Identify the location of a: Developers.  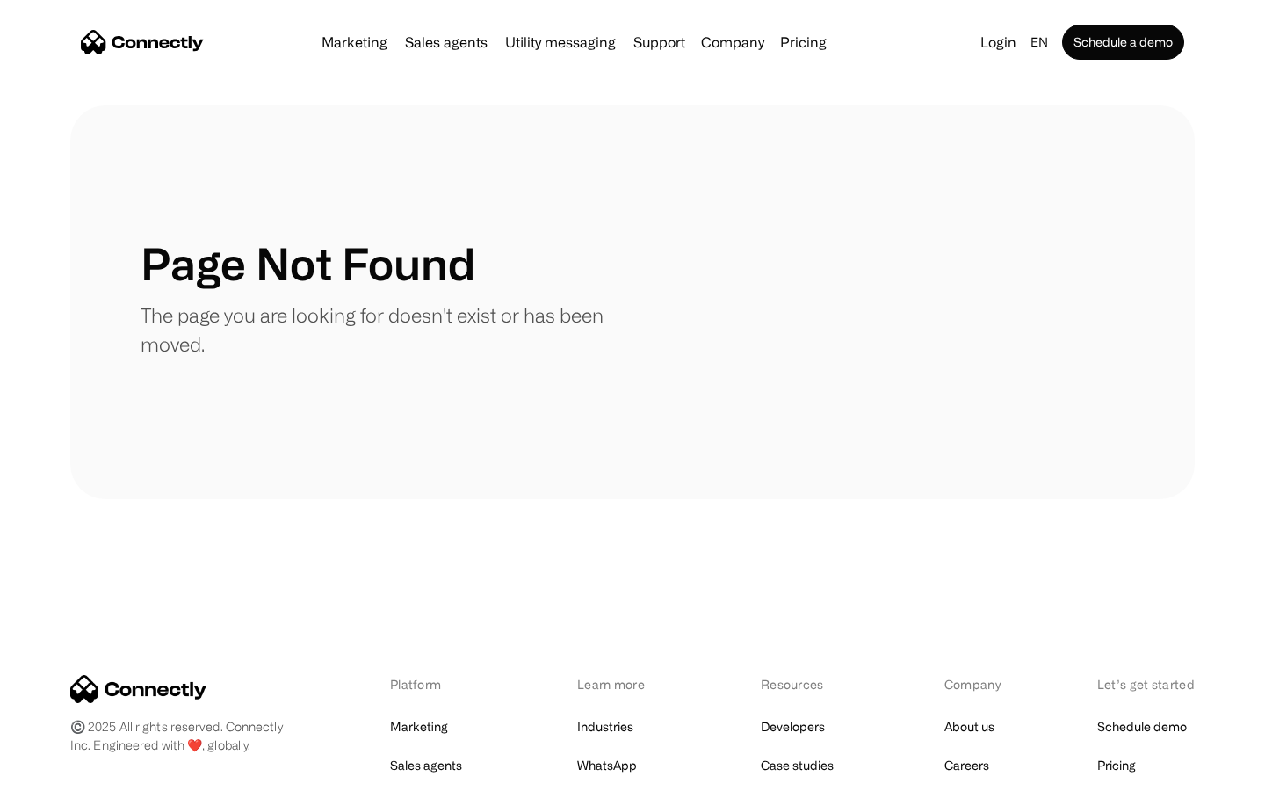
(793, 727).